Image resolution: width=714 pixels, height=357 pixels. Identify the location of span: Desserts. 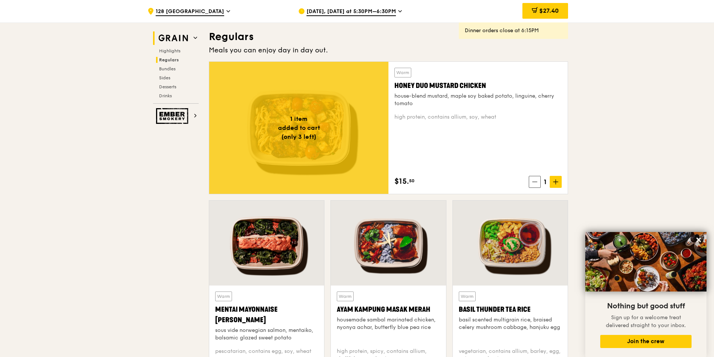
(168, 87).